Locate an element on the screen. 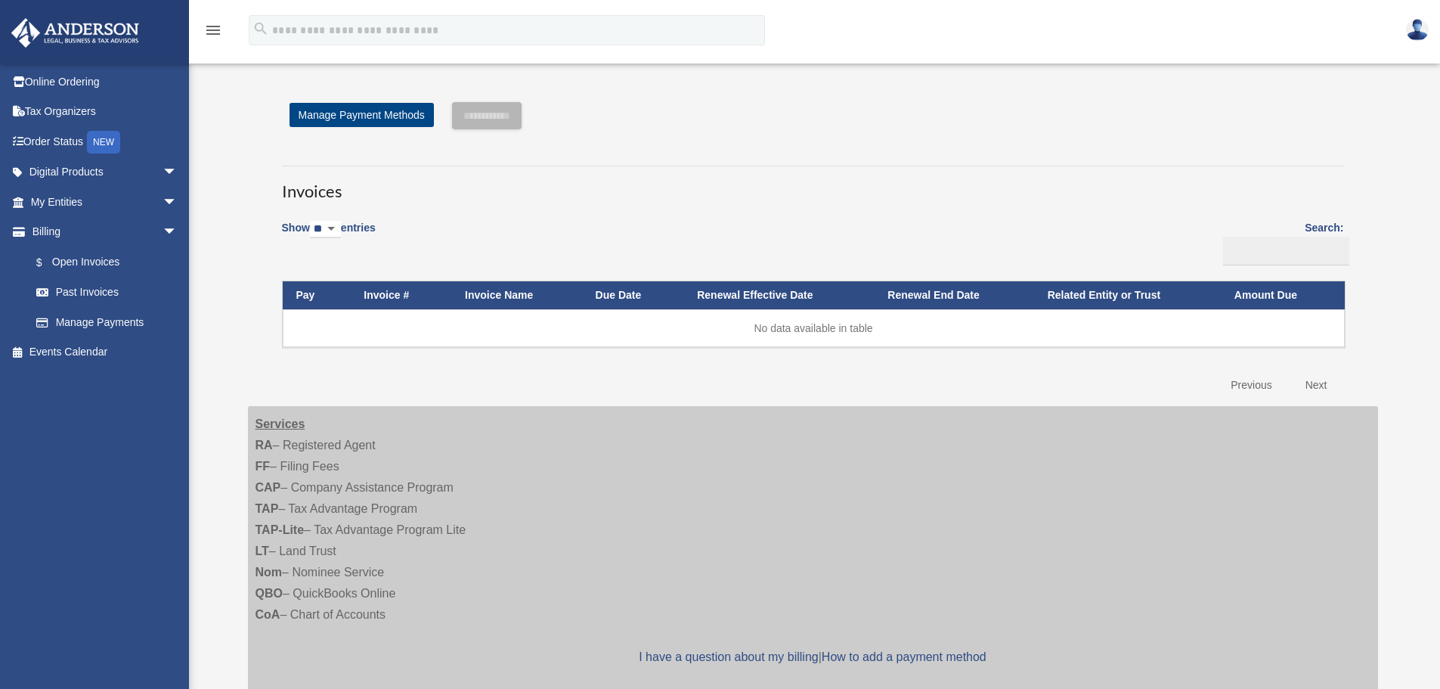 This screenshot has height=689, width=1440. th: Pay: activate to sort column descending is located at coordinates (317, 295).